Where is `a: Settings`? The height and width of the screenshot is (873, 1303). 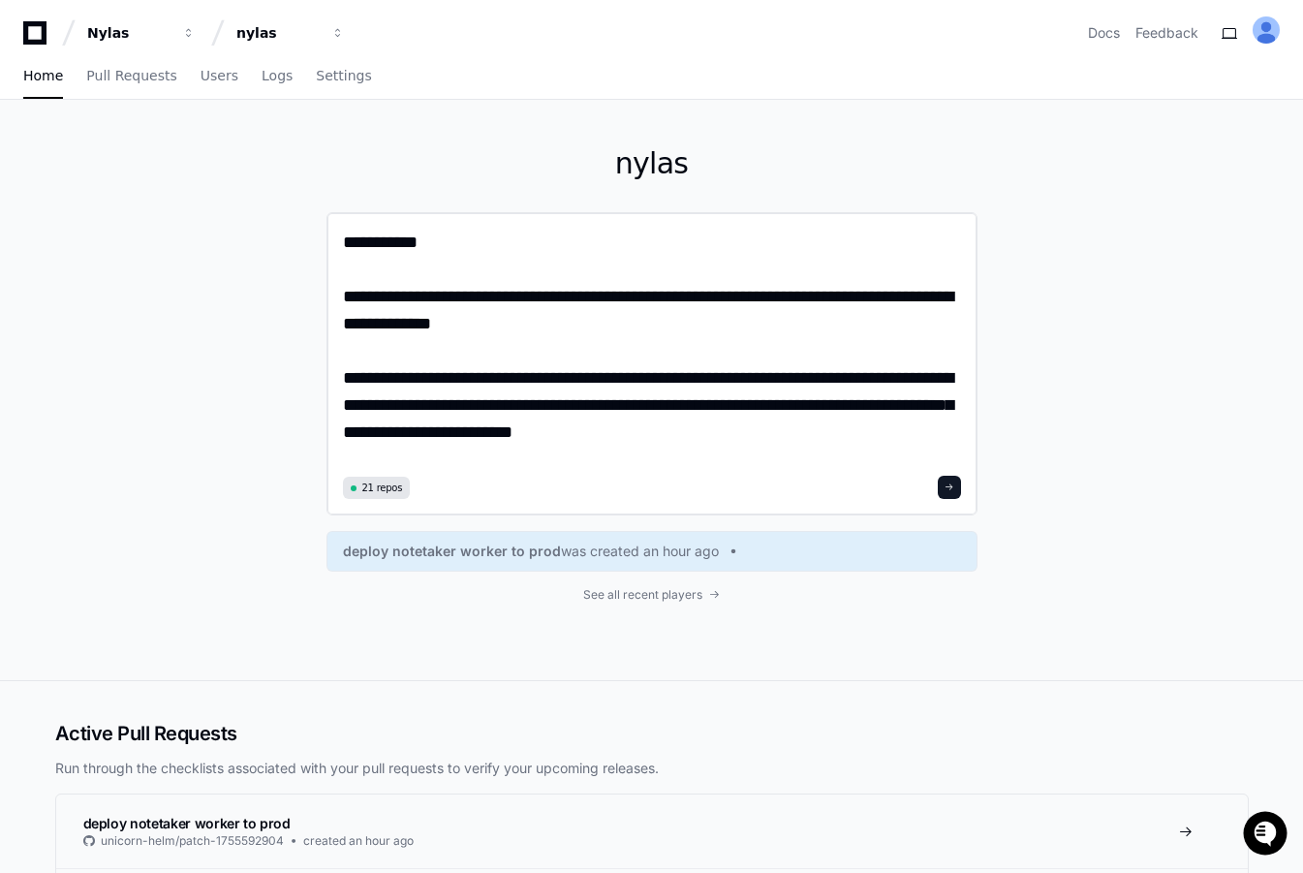
a: Settings is located at coordinates (343, 77).